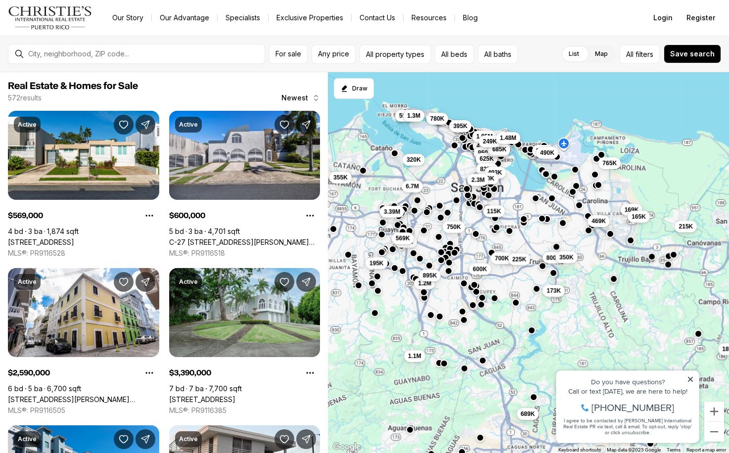 The image size is (729, 453). I want to click on button: 165K, so click(639, 216).